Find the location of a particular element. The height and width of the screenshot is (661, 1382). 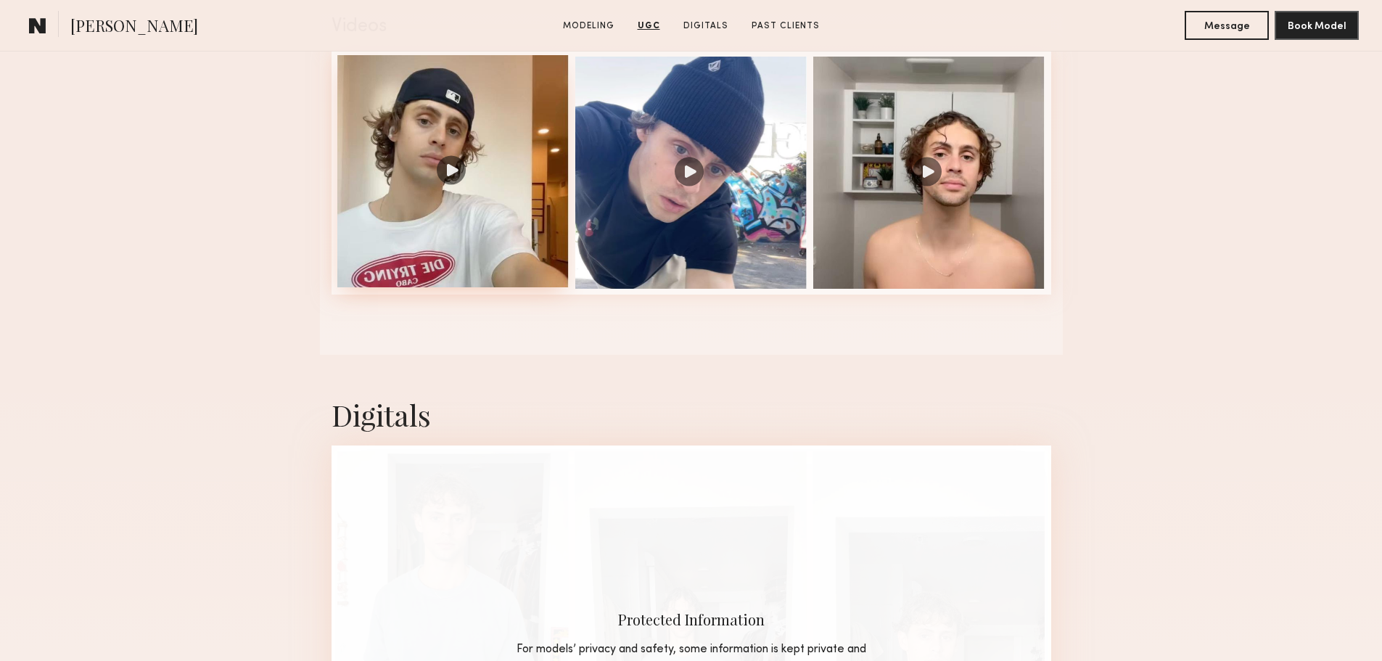

a: Book Model is located at coordinates (1317, 25).